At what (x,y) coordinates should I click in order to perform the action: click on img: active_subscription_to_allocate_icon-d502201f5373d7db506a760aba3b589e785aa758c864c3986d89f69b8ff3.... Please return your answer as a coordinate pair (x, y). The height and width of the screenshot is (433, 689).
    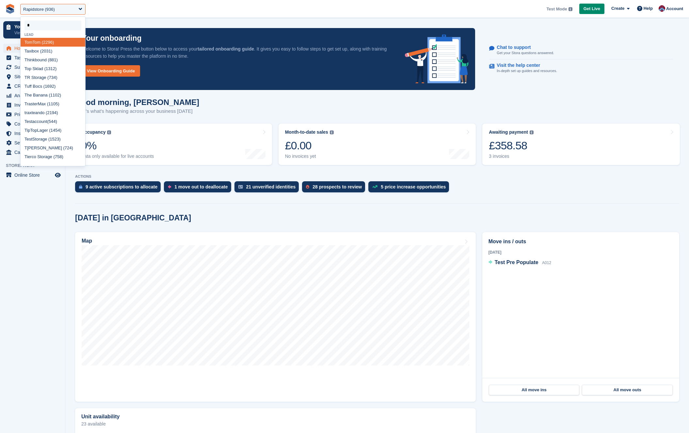
    Looking at the image, I should click on (81, 187).